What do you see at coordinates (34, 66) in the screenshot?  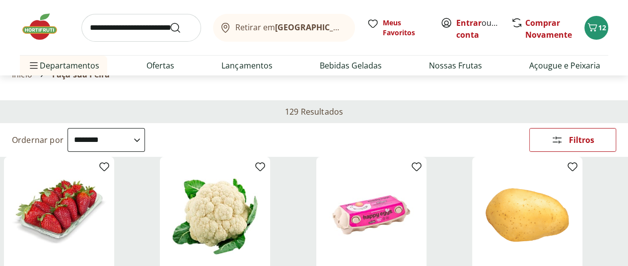 I see `button: Menu` at bounding box center [34, 66].